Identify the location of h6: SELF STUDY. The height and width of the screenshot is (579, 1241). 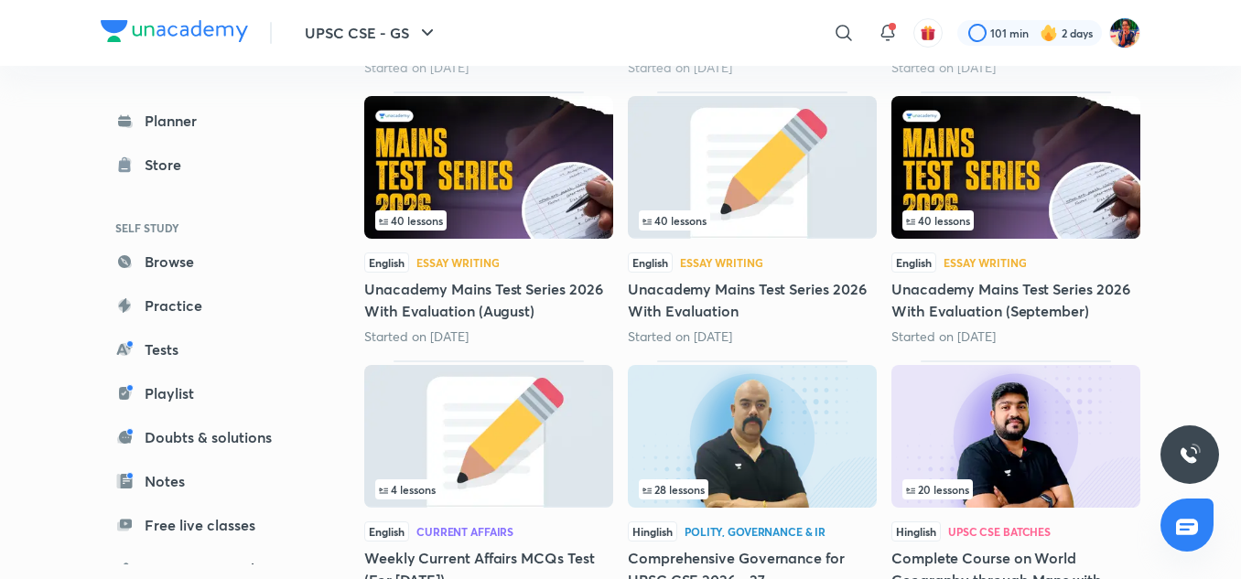
(207, 228).